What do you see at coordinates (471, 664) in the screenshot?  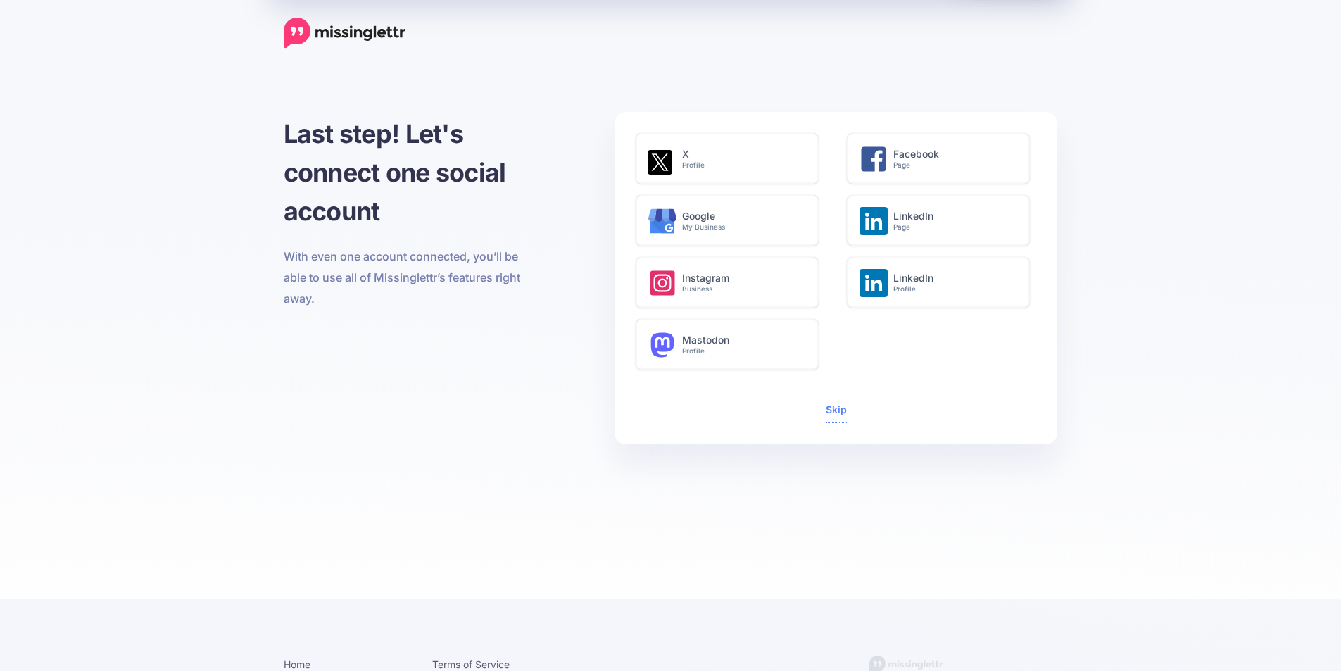 I see `a: Terms of Service` at bounding box center [471, 664].